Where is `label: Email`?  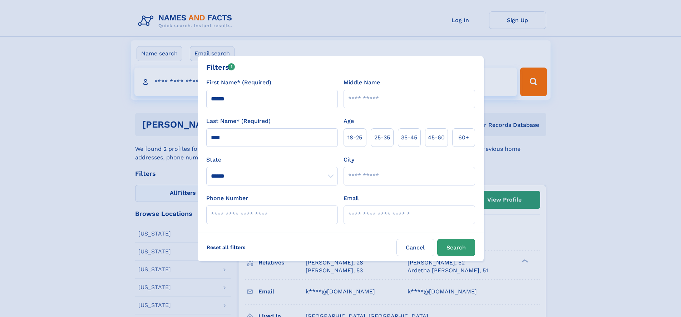
label: Email is located at coordinates (351, 198).